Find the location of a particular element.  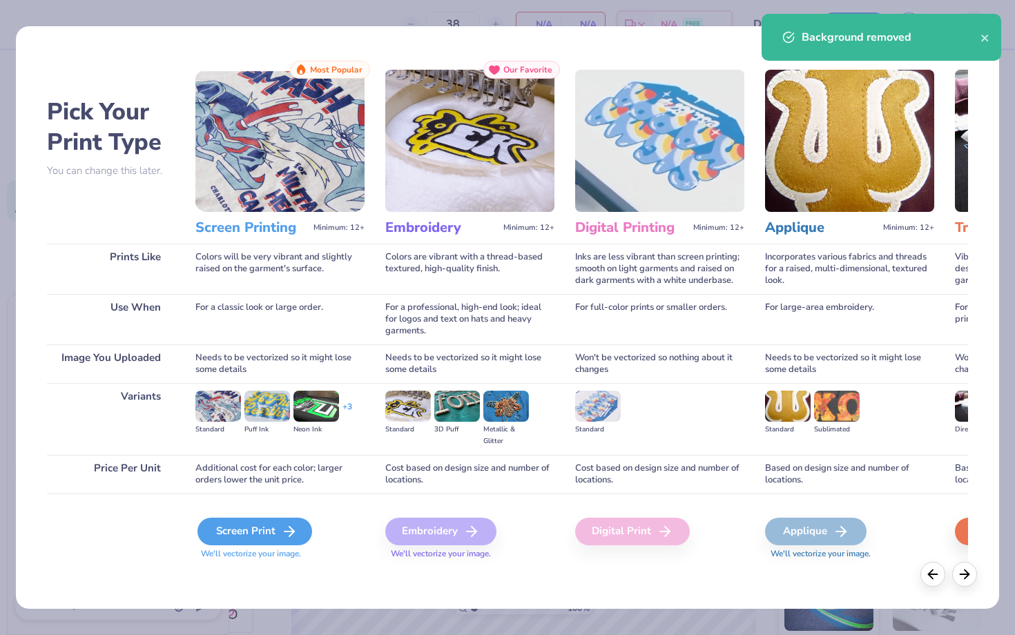

div: Variants is located at coordinates (110, 418).